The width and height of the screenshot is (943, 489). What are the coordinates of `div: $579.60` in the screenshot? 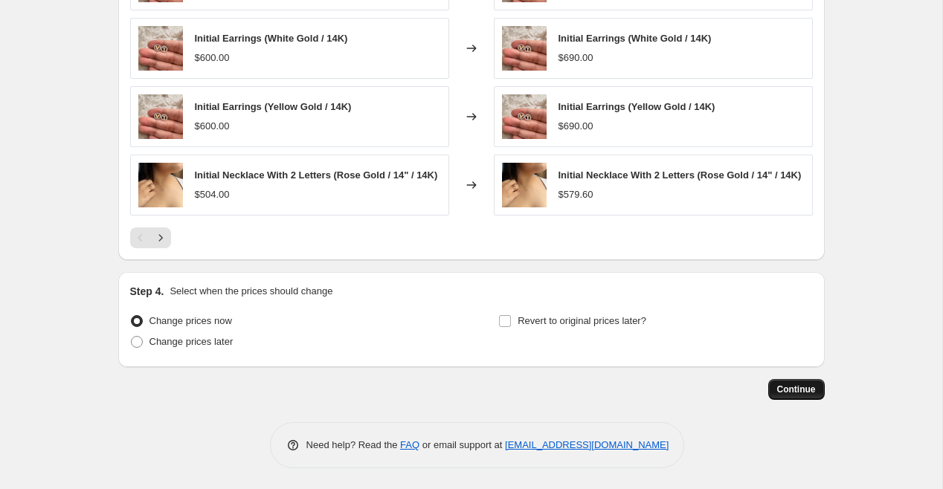 It's located at (576, 195).